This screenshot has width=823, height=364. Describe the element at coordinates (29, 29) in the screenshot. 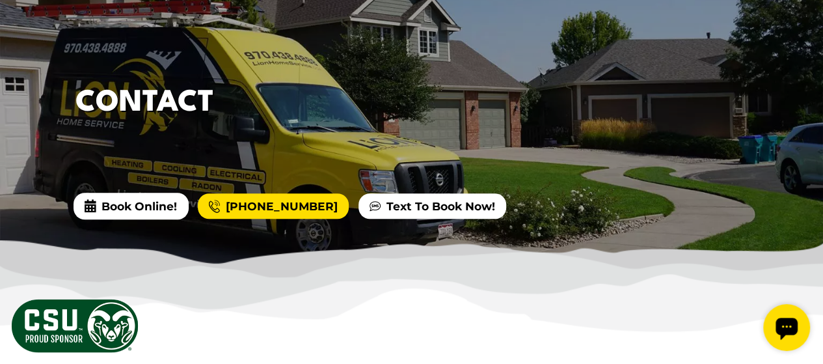

I see `div: Open chat widget` at that location.